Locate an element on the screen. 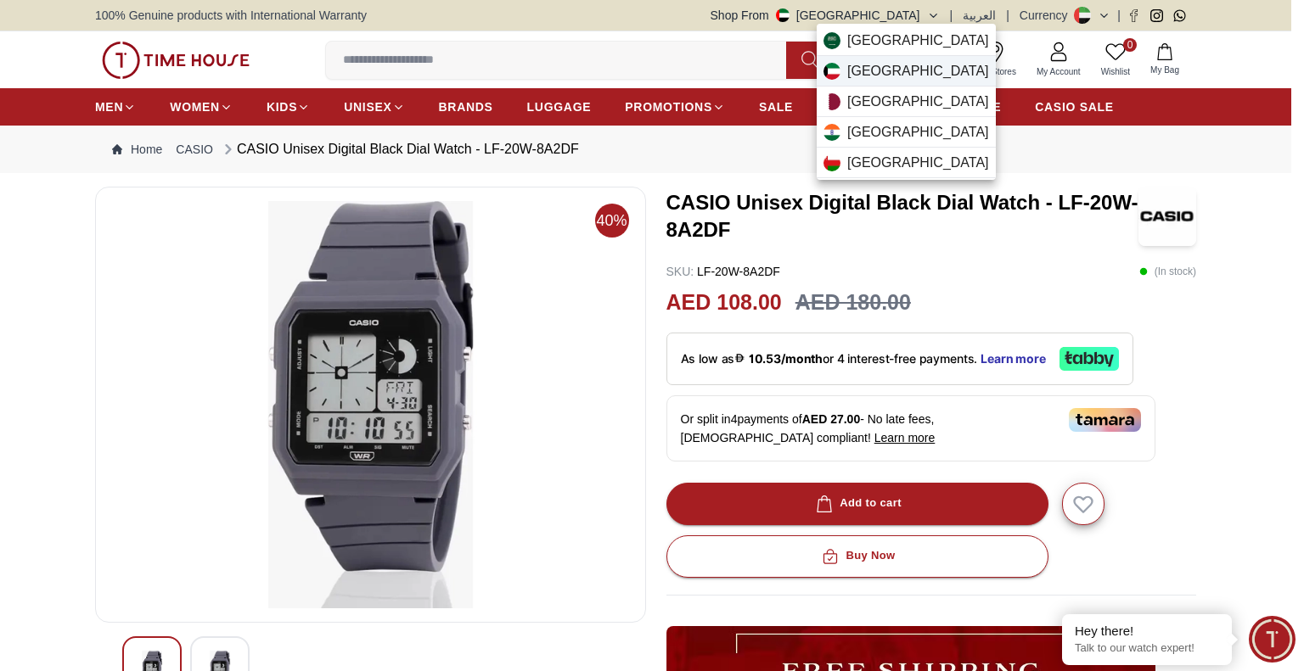 The image size is (1304, 671). p: Talk to our watch expert! is located at coordinates (1147, 648).